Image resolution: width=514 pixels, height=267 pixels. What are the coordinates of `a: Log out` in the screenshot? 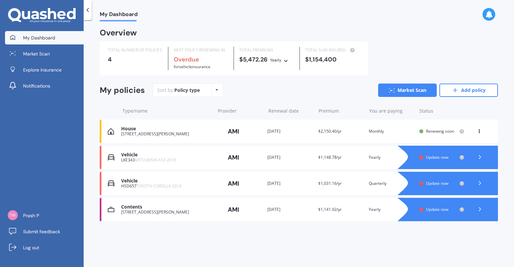 It's located at (44, 248).